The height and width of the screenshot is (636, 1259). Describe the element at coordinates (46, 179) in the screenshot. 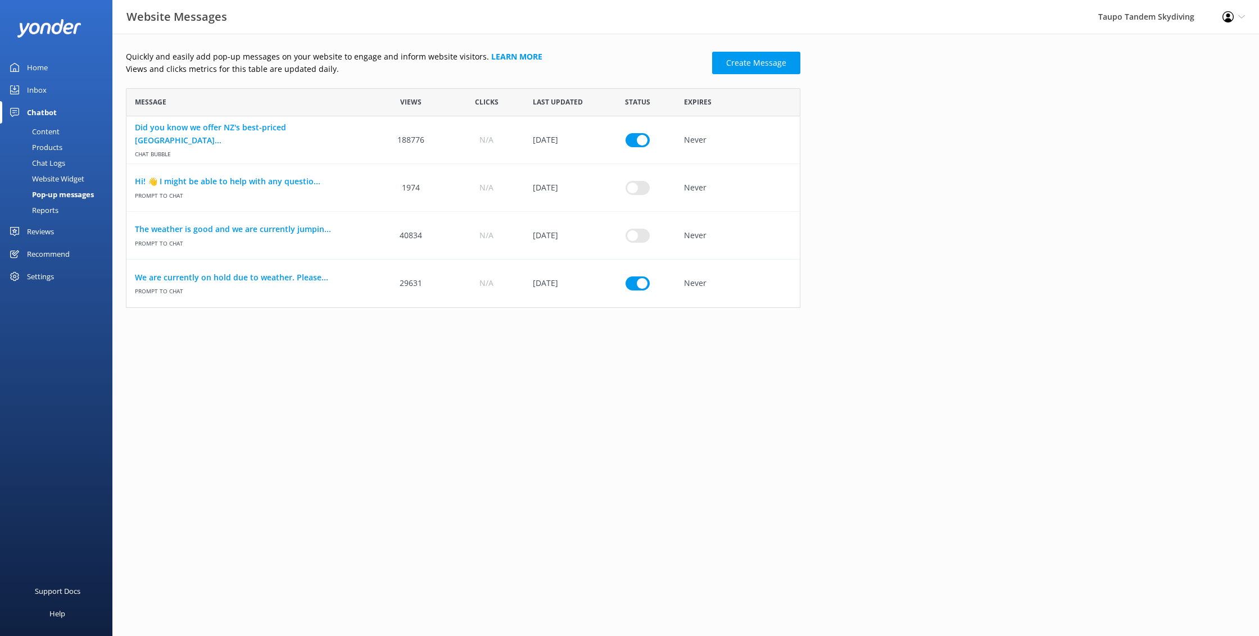

I see `div: Website Widget` at that location.